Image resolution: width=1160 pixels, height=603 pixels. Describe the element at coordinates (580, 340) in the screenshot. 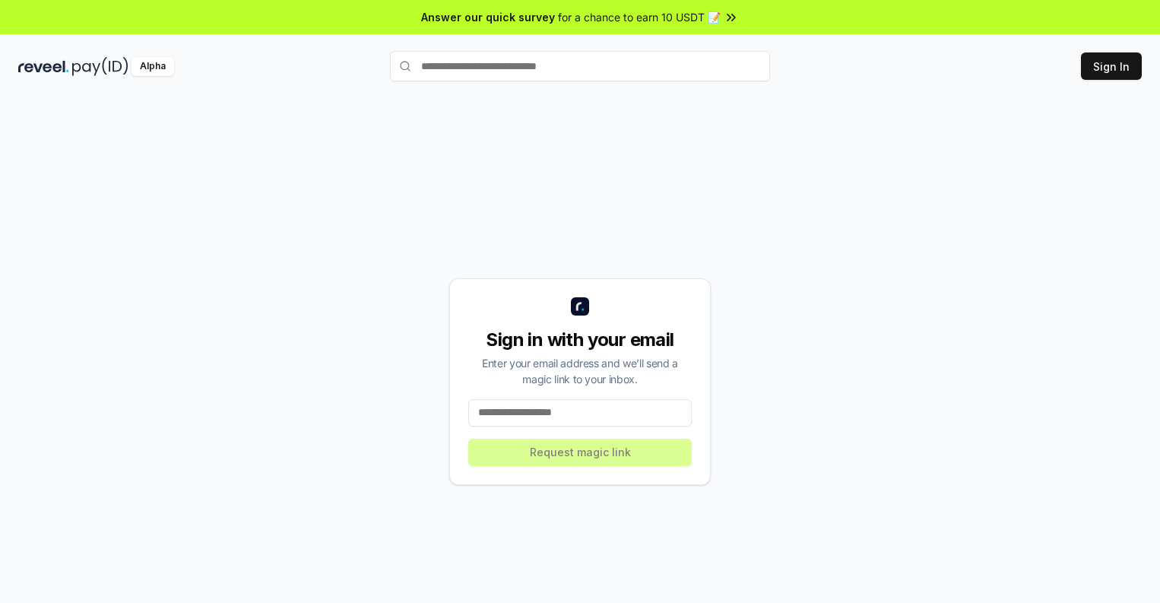

I see `div: Sign in with your email` at that location.